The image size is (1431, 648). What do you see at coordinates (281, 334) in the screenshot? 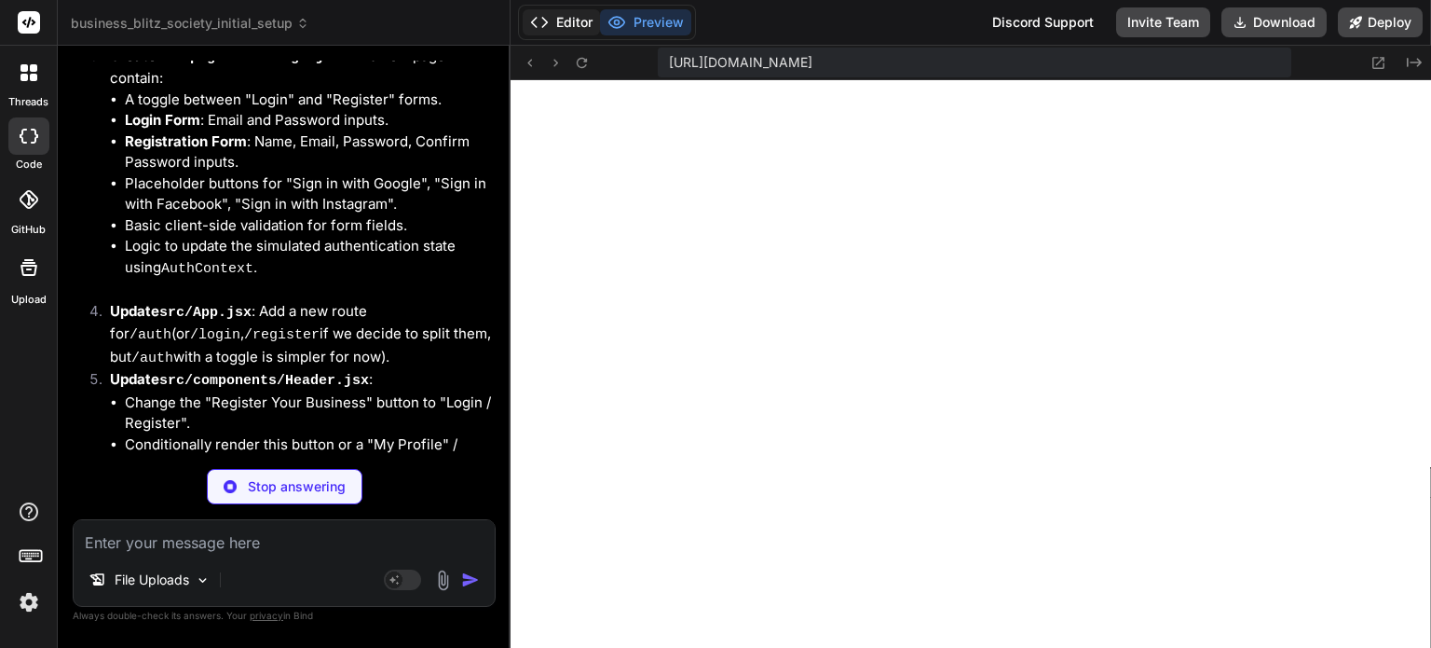
I see `code: /register` at bounding box center [281, 334].